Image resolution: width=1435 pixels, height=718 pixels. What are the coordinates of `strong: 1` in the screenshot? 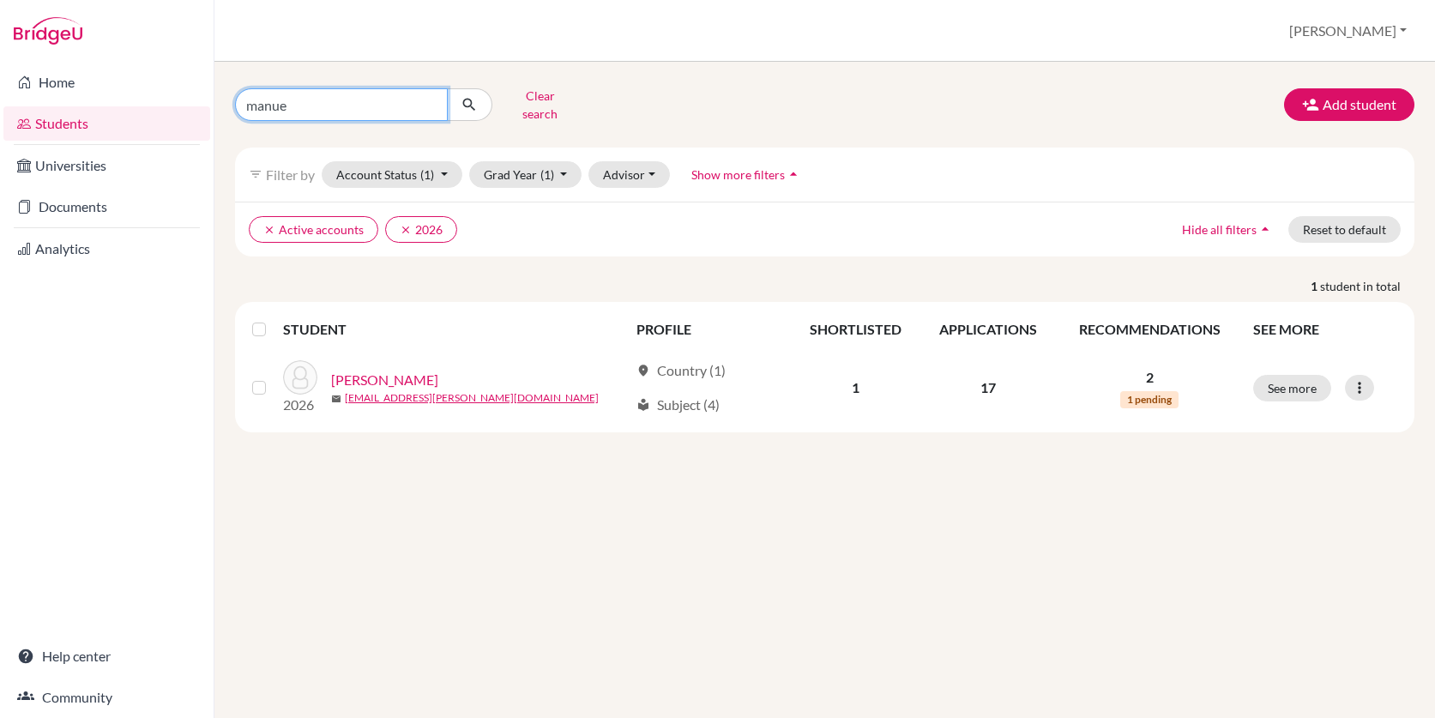 It's located at (1315, 286).